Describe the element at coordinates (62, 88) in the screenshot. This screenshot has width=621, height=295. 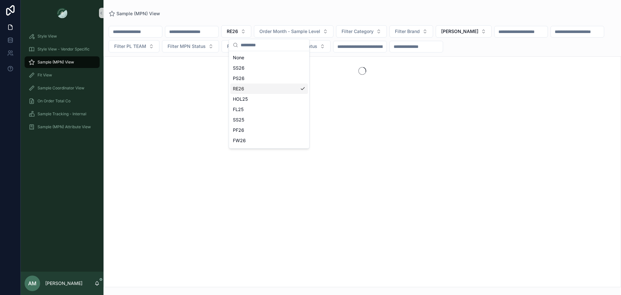
I see `a: Sample Coordinator View` at that location.